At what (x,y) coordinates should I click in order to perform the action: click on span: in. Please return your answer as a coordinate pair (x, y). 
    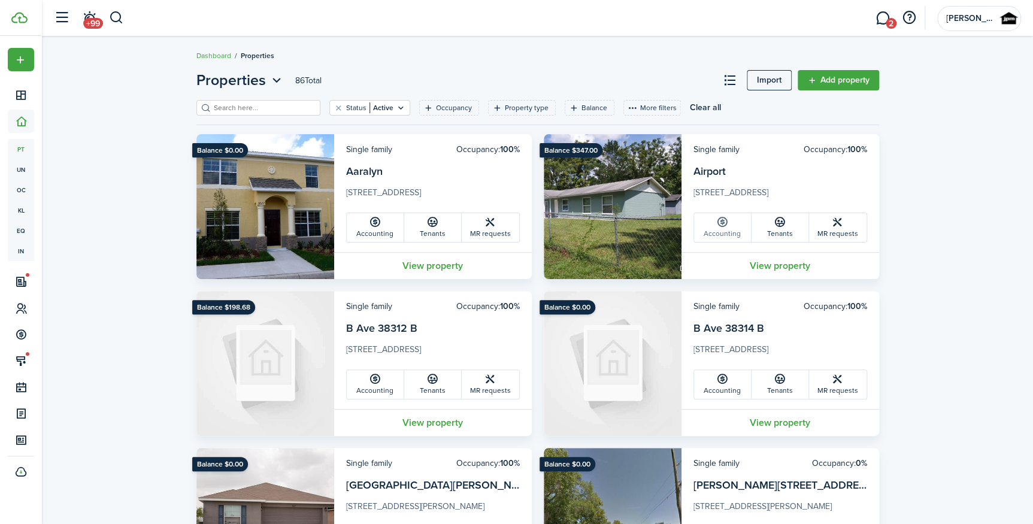
    Looking at the image, I should click on (21, 251).